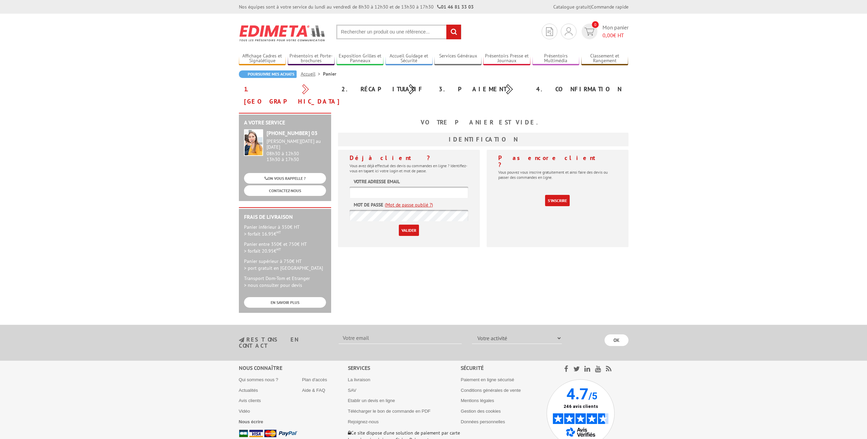 The image size is (867, 439). Describe the element at coordinates (314, 379) in the screenshot. I see `a: Plan d'accès` at that location.